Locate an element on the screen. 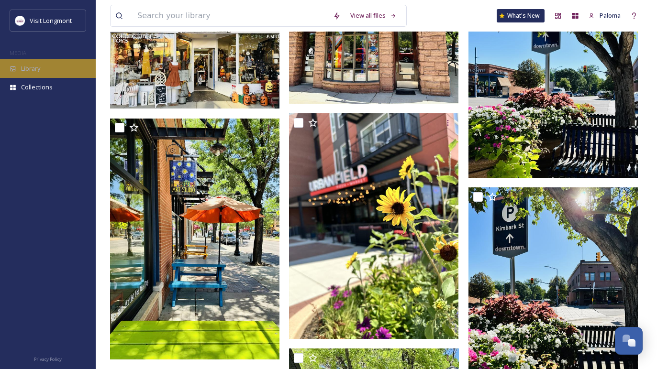  div: What's New is located at coordinates (521, 16).